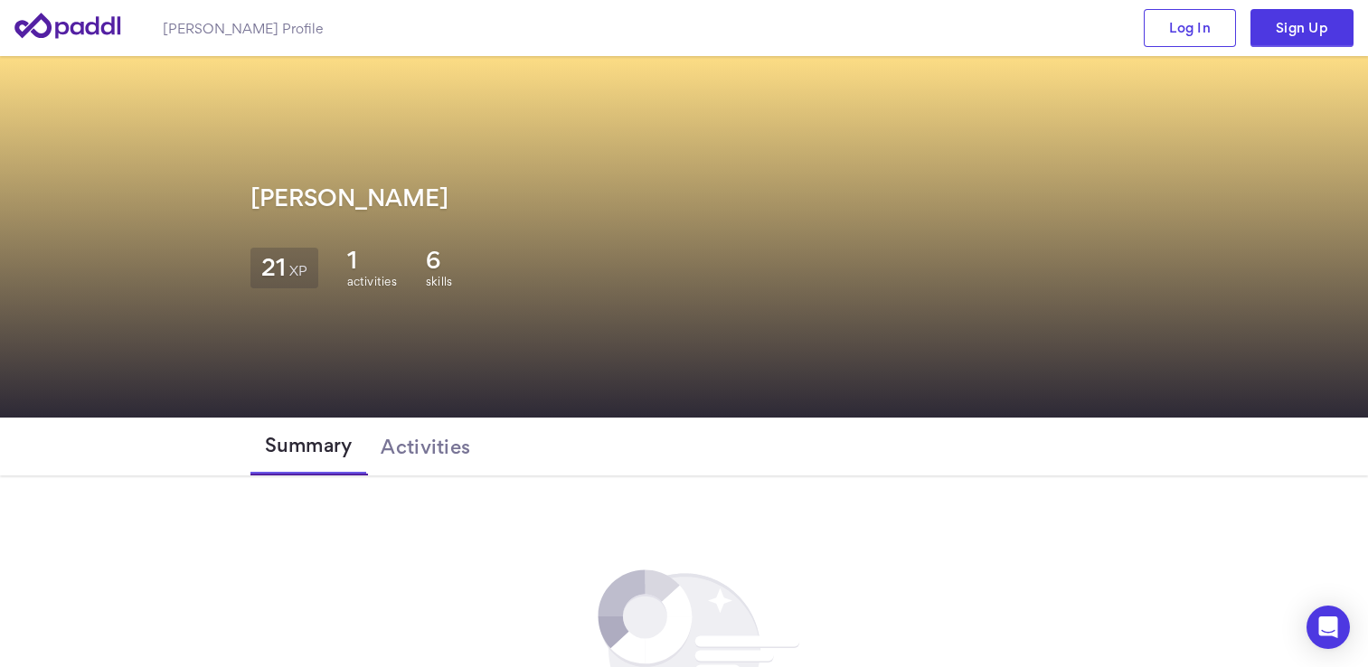 The height and width of the screenshot is (667, 1368). What do you see at coordinates (308, 445) in the screenshot?
I see `span: Summary` at bounding box center [308, 445].